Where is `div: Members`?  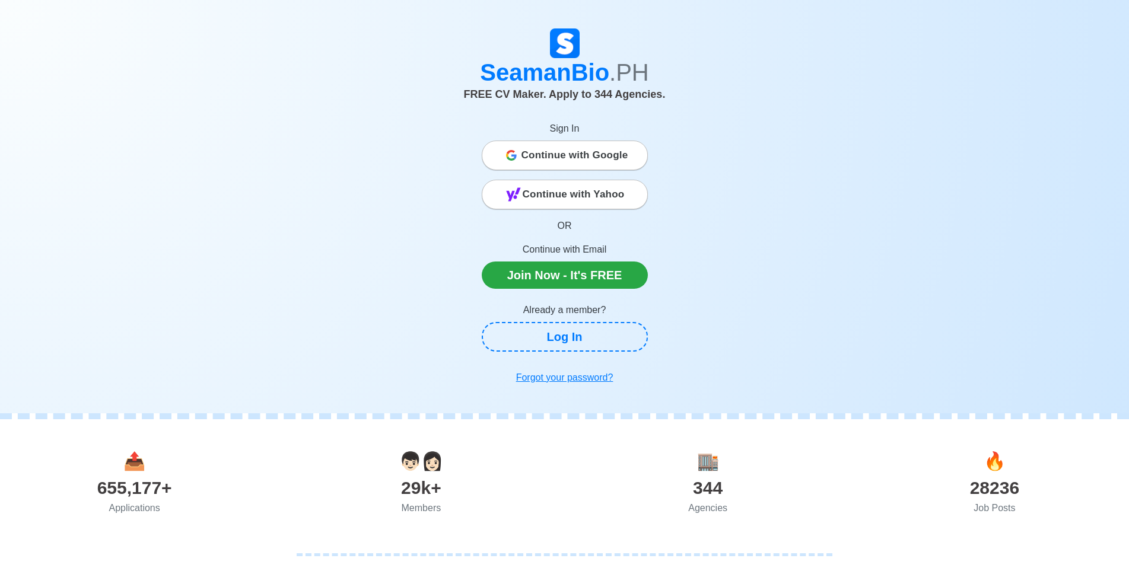
div: Members is located at coordinates (421, 508).